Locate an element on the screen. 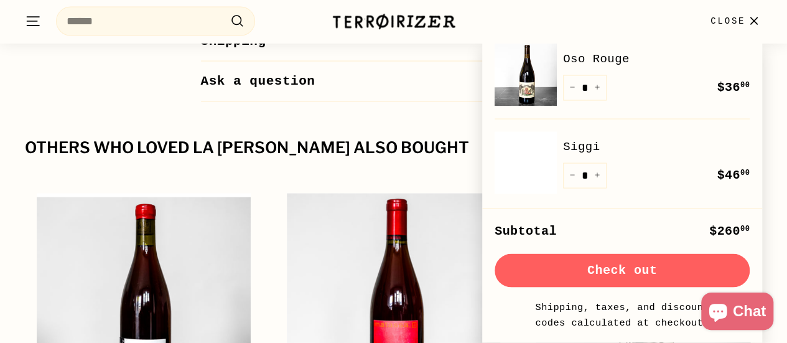  inbox-online-store-chat: Shopify online store chat is located at coordinates (737, 312).